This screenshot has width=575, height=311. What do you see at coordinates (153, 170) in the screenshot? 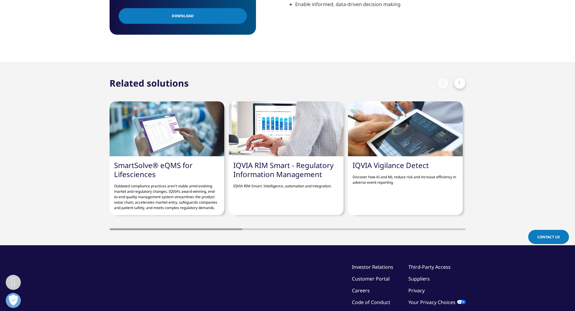
I see `a: SmartSolve® eQMS for Lifesciences` at bounding box center [153, 170].